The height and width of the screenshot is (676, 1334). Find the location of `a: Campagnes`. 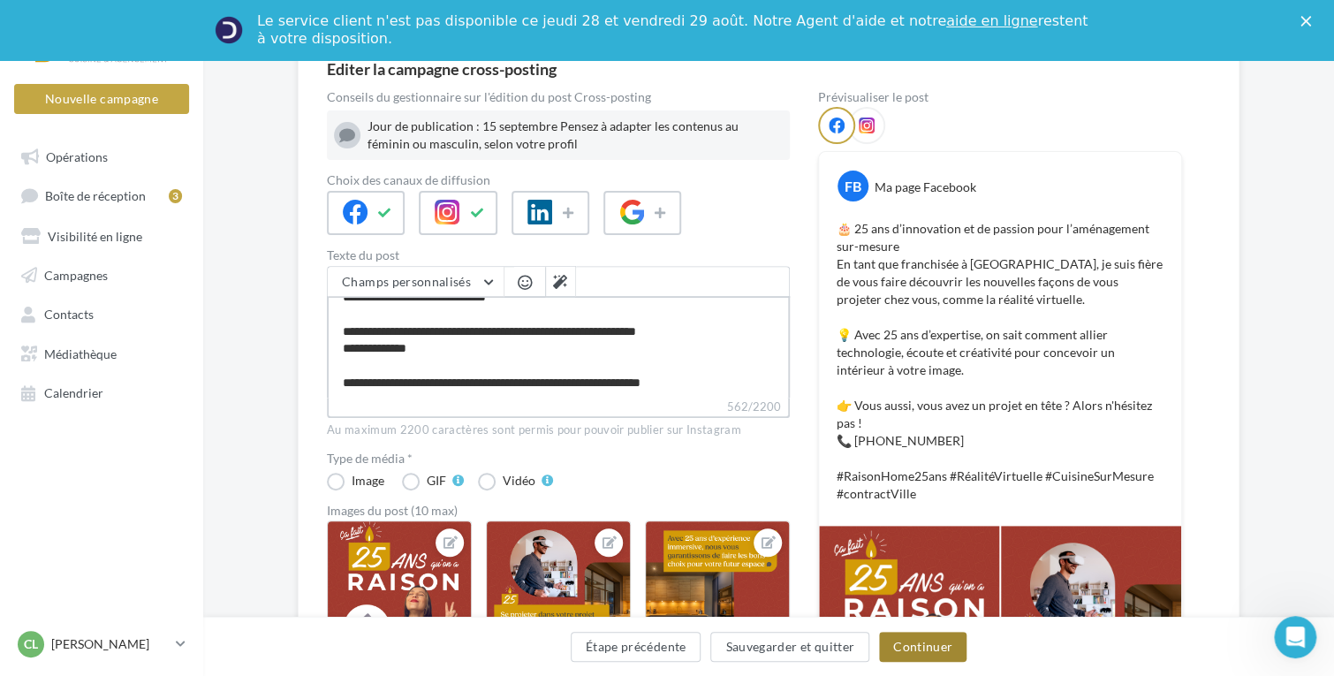

a: Campagnes is located at coordinates (102, 274).